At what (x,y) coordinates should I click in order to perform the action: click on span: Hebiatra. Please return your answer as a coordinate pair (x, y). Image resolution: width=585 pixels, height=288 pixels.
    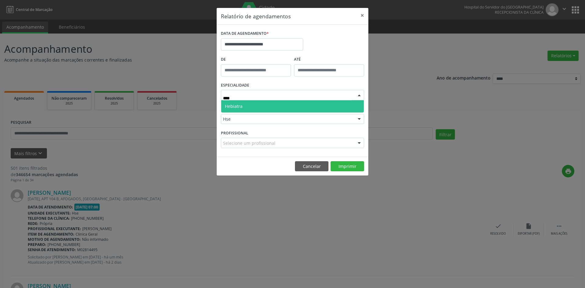
    Looking at the image, I should click on (234, 106).